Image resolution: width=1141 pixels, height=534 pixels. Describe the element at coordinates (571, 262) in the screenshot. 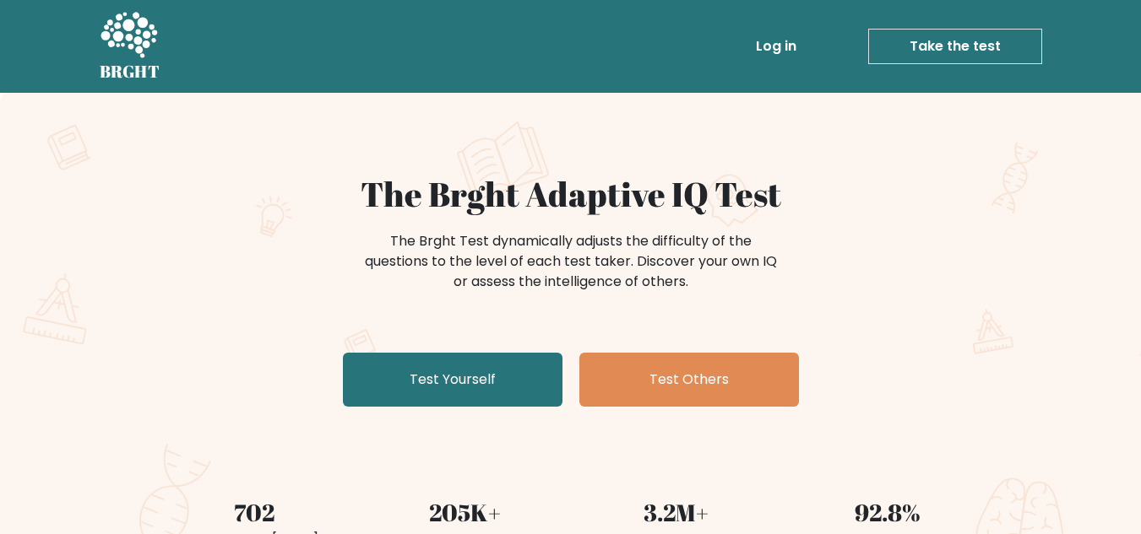

I see `div: The Brght Test dynamically adjusts the difficulty of the questions to the level of each test take...` at that location.